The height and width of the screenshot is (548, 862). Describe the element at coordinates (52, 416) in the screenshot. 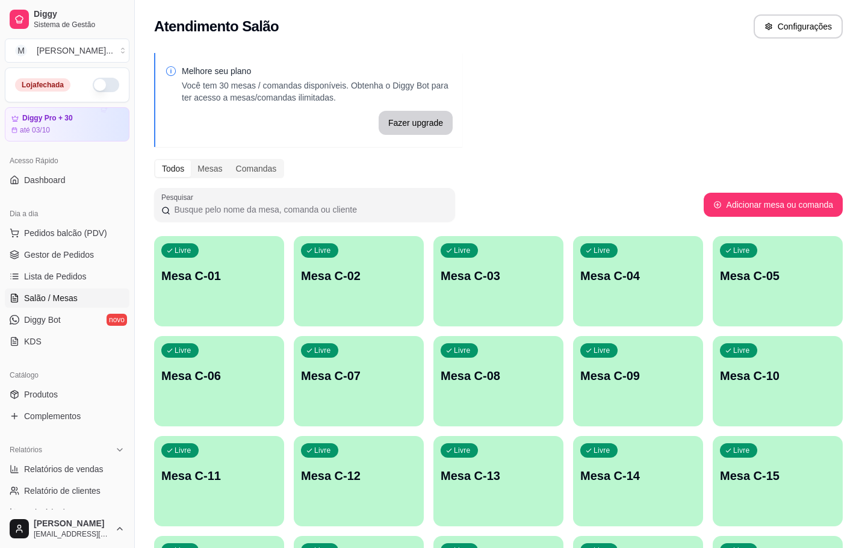

I see `span: Complementos` at that location.